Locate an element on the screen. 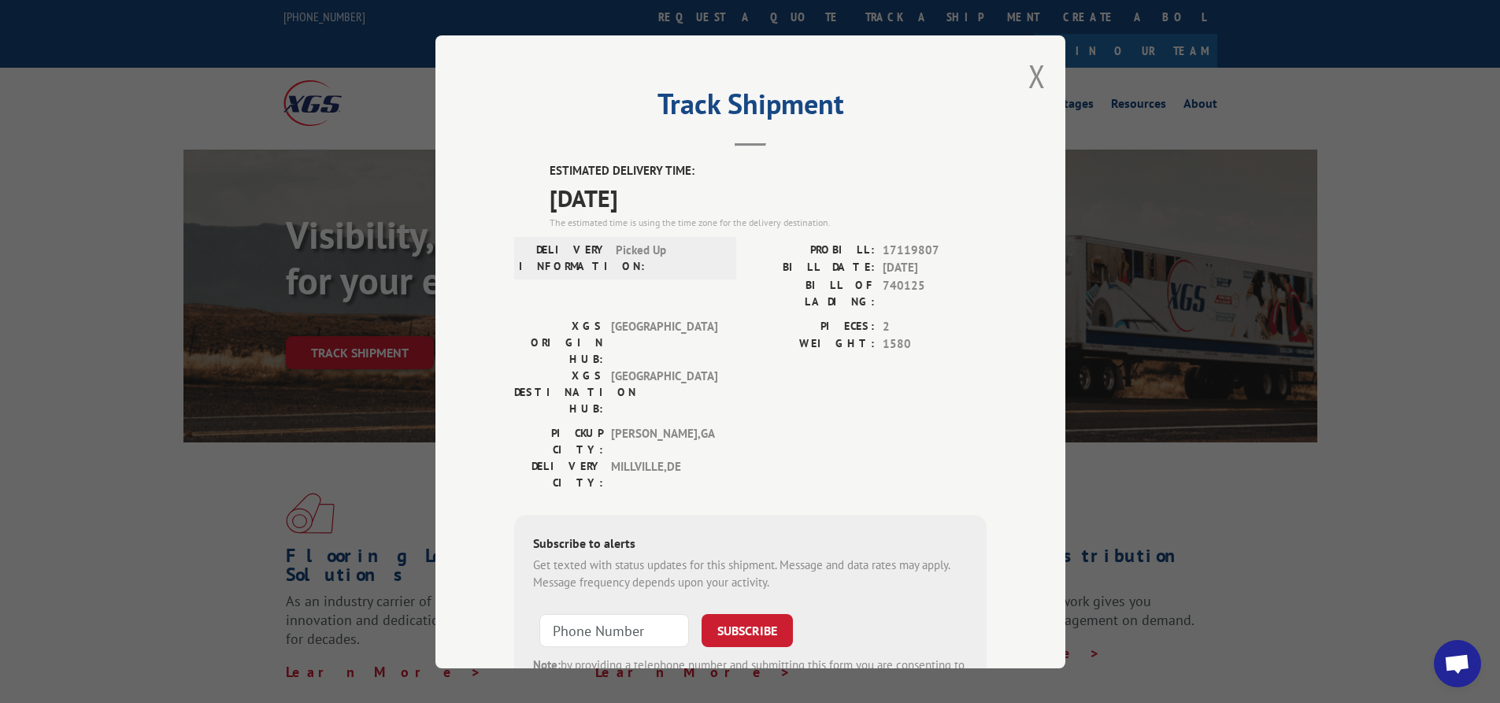  label: DELIVERY INFORMATION: is located at coordinates (563, 257).